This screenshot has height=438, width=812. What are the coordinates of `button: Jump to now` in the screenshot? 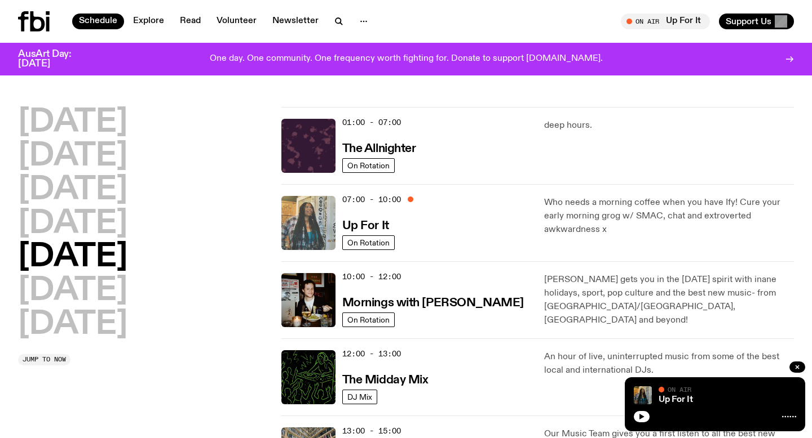 It's located at (44, 360).